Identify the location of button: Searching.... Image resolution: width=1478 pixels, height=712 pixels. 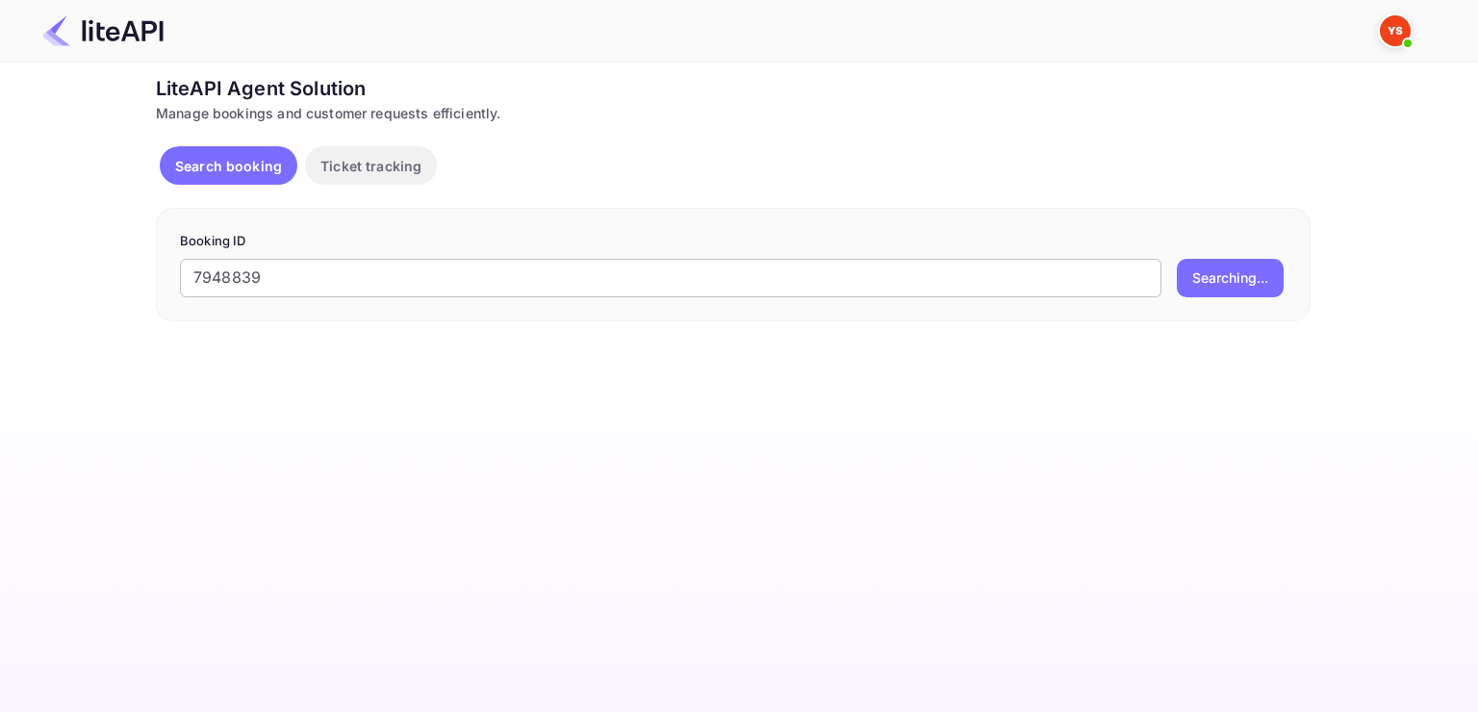
(1230, 278).